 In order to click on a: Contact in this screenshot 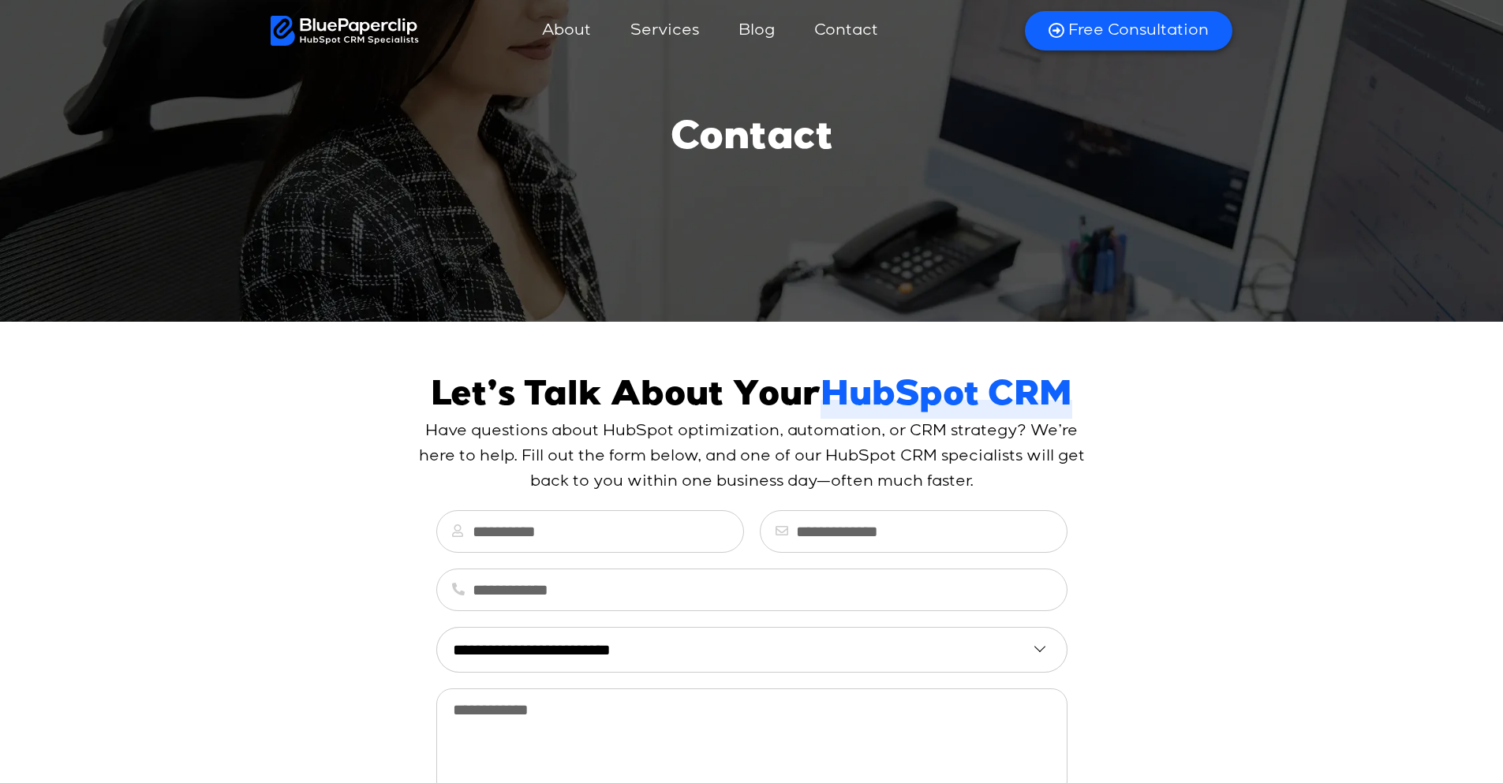, I will do `click(846, 31)`.